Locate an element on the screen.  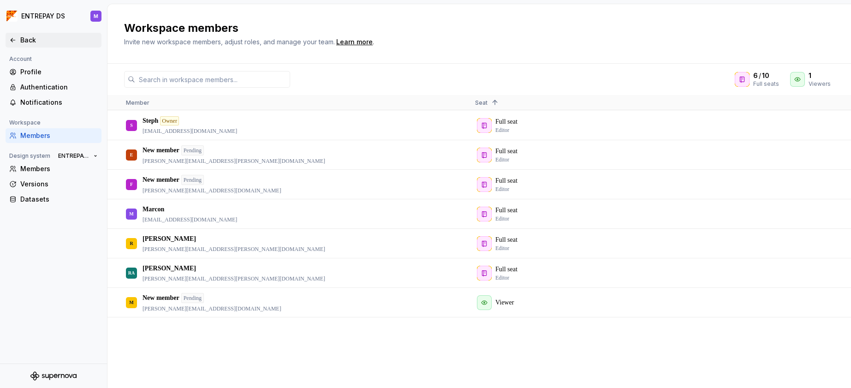
span: ENTREPAY DS is located at coordinates (74, 156).